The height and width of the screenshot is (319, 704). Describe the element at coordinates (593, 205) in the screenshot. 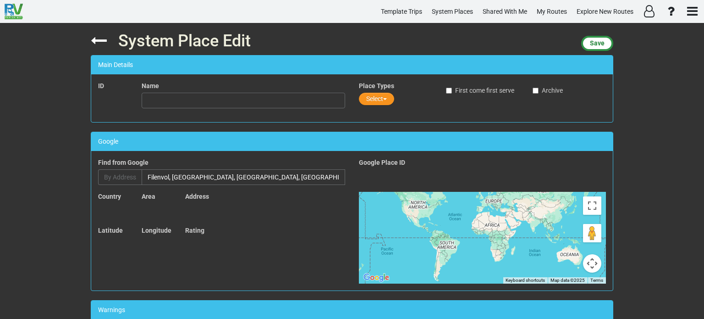

I see `button: Toggle fullscreen view` at that location.